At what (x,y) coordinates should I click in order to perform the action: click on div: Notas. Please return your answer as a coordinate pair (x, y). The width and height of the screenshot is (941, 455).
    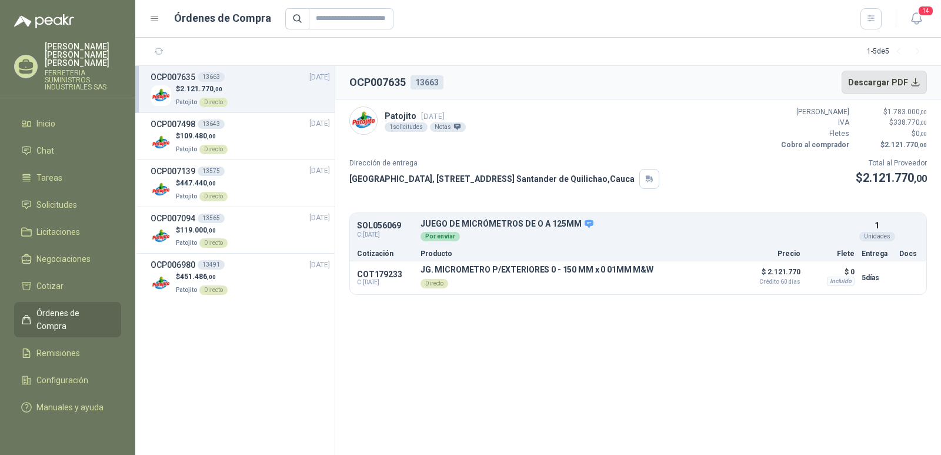
    Looking at the image, I should click on (448, 127).